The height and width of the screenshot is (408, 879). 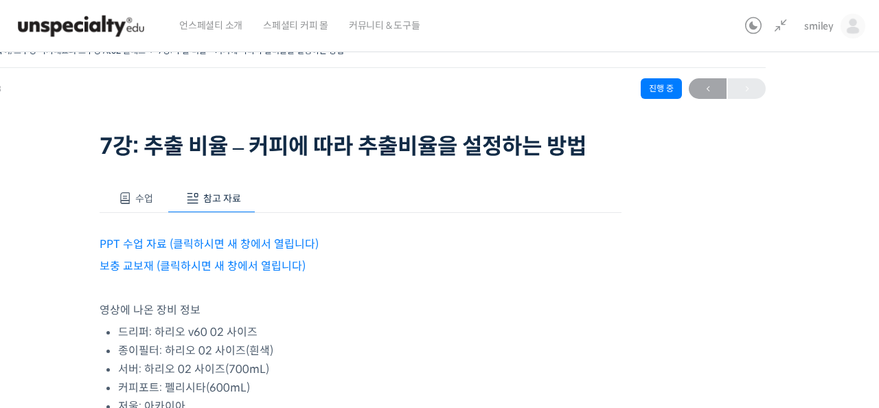 I want to click on li: 서버: 하리오 02 사이즈(700mL), so click(x=369, y=369).